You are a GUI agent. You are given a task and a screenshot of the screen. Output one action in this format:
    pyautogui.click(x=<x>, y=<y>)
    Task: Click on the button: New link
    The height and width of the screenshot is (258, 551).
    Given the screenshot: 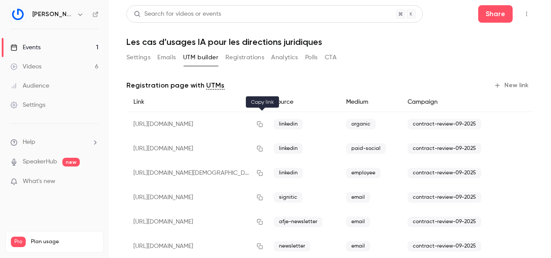 What is the action you would take?
    pyautogui.click(x=512, y=85)
    